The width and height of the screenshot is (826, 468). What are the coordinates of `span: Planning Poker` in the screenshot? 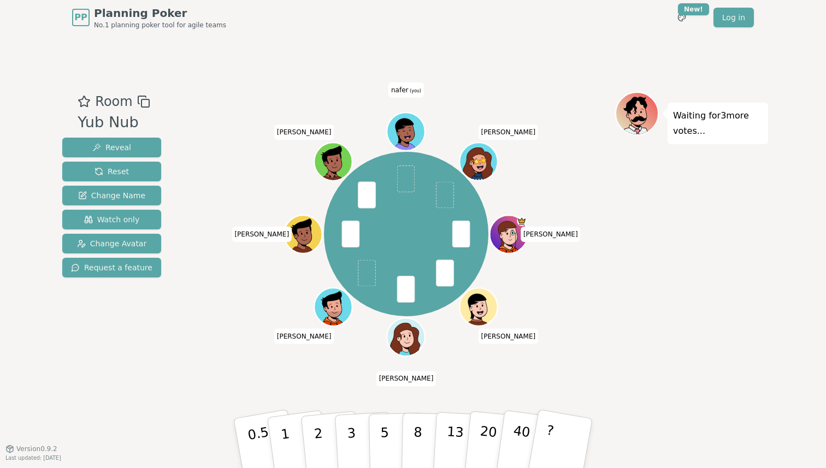 It's located at (160, 13).